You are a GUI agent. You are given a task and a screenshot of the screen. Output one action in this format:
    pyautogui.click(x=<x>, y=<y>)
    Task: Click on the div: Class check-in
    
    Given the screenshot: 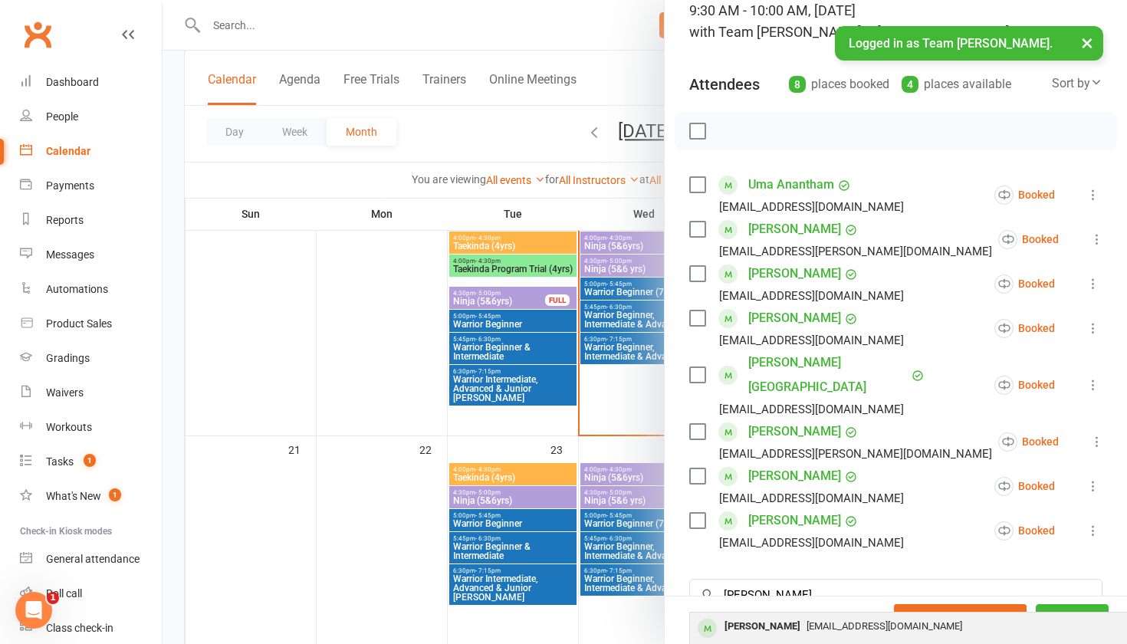 What is the action you would take?
    pyautogui.click(x=80, y=628)
    